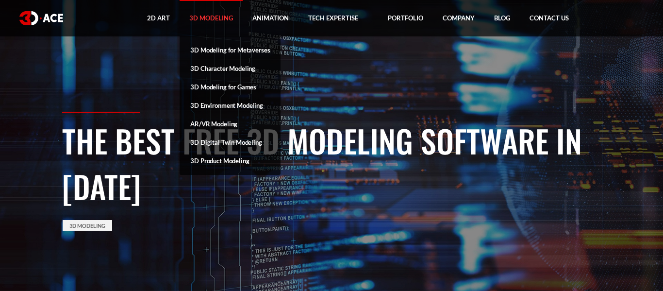 The width and height of the screenshot is (663, 291). I want to click on a: AR/VR Modeling, so click(230, 124).